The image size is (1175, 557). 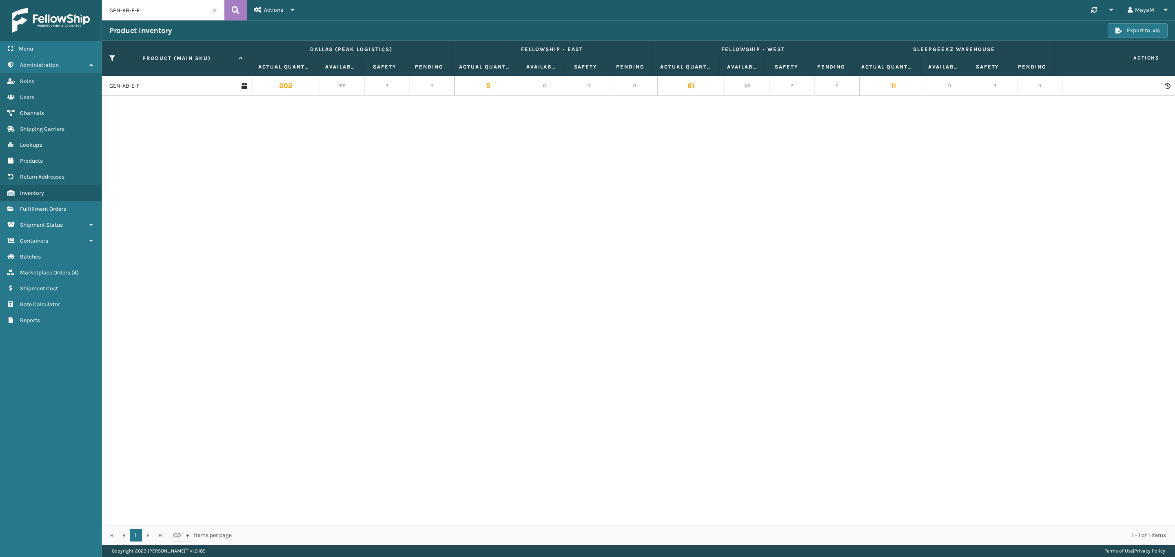 I want to click on span: ( 4 ), so click(x=75, y=273).